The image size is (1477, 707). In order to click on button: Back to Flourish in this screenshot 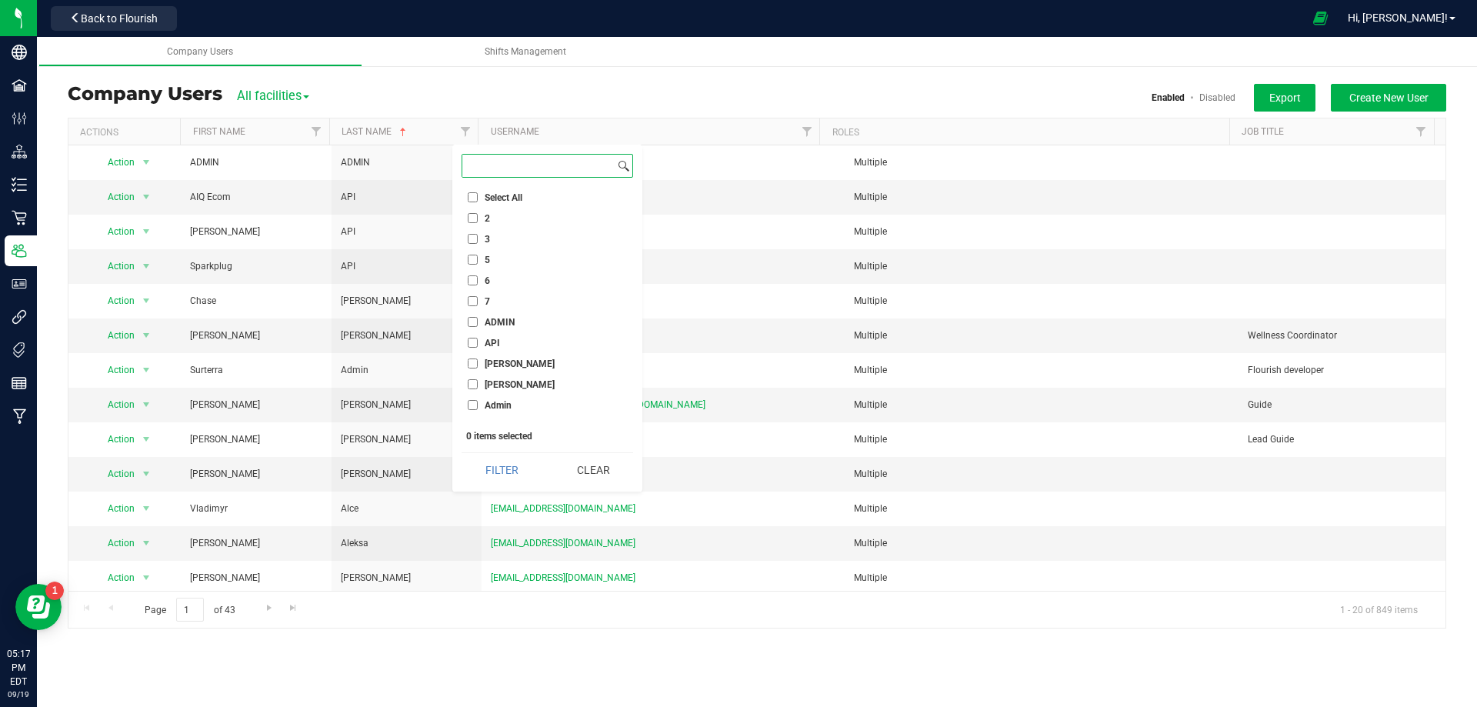, I will do `click(114, 18)`.